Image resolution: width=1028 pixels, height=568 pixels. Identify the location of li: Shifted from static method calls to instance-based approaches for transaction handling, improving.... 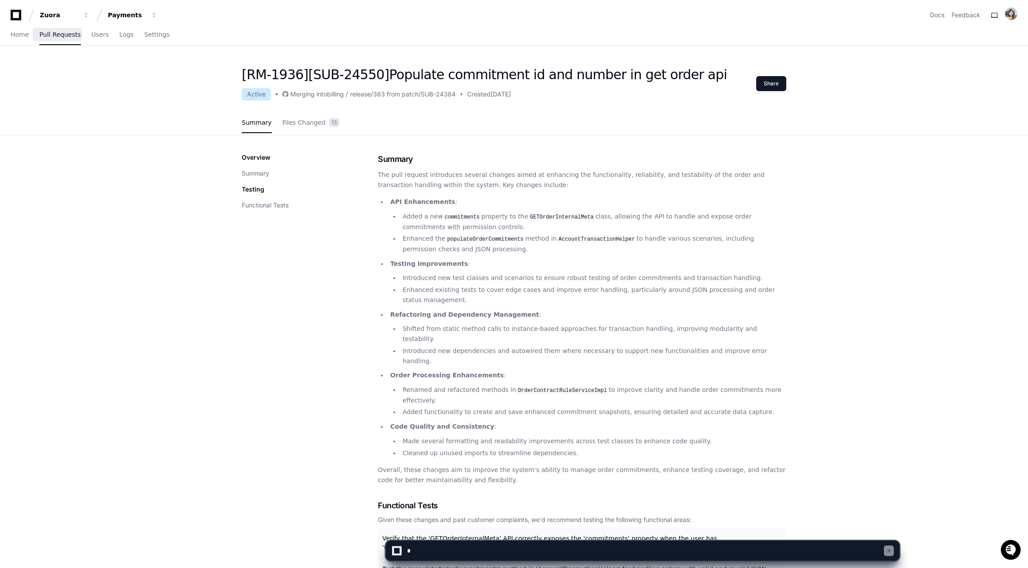
(593, 334).